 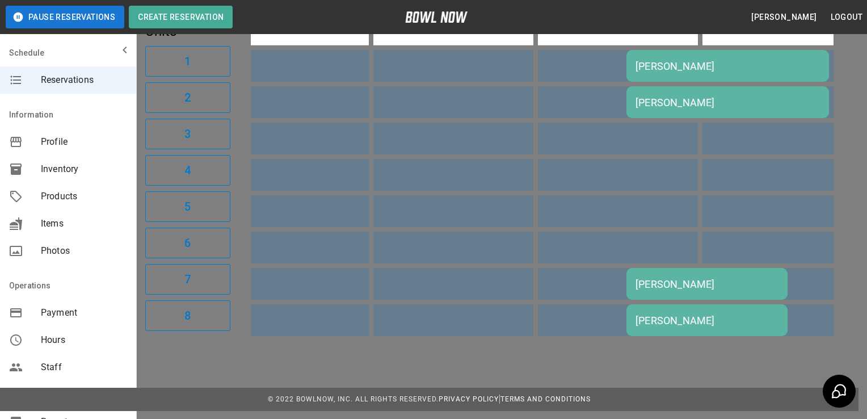 What do you see at coordinates (187, 98) in the screenshot?
I see `h6: 2` at bounding box center [187, 98].